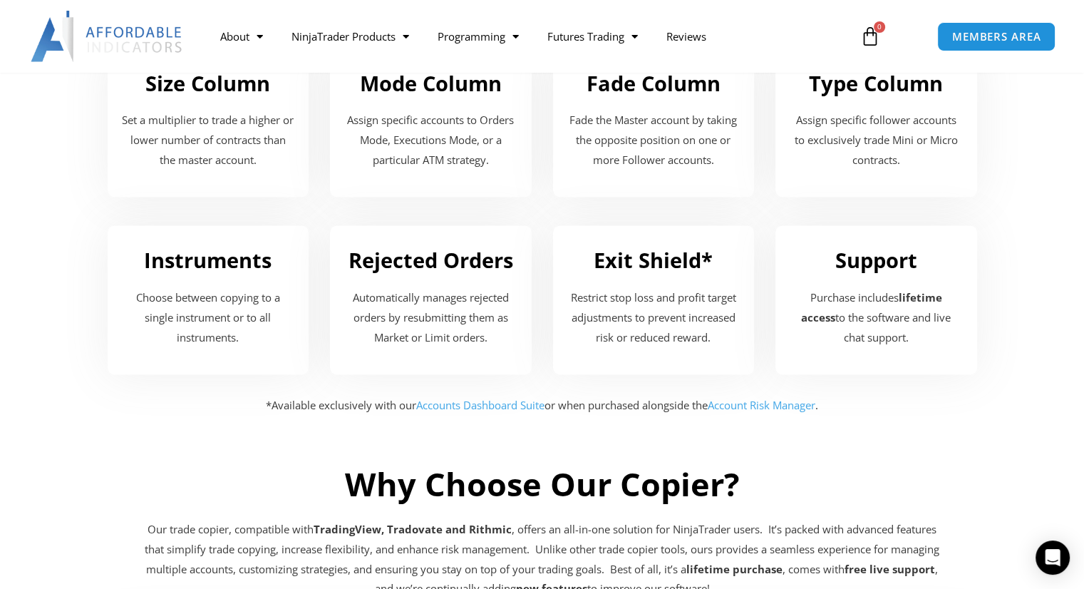 This screenshot has width=1084, height=589. I want to click on strong: Tradovate and Rithmic, so click(449, 529).